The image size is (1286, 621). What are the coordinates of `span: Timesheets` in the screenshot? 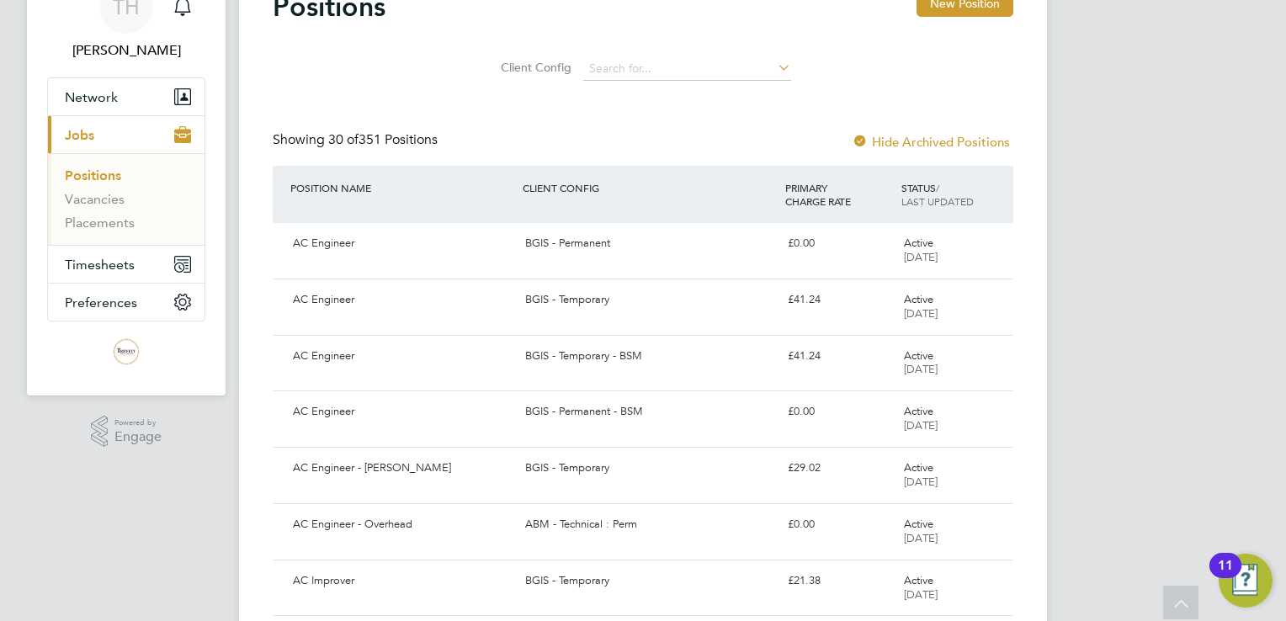 It's located at (99, 264).